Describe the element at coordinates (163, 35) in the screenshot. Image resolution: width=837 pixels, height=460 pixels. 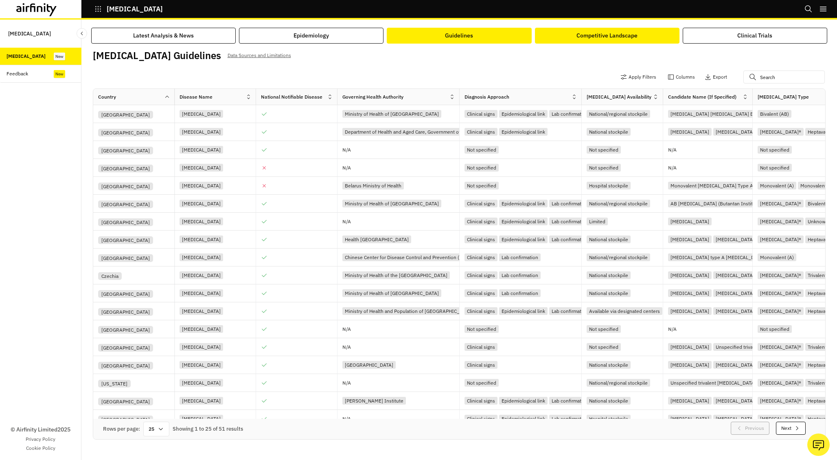
I see `div: Latest Analysis & News` at that location.